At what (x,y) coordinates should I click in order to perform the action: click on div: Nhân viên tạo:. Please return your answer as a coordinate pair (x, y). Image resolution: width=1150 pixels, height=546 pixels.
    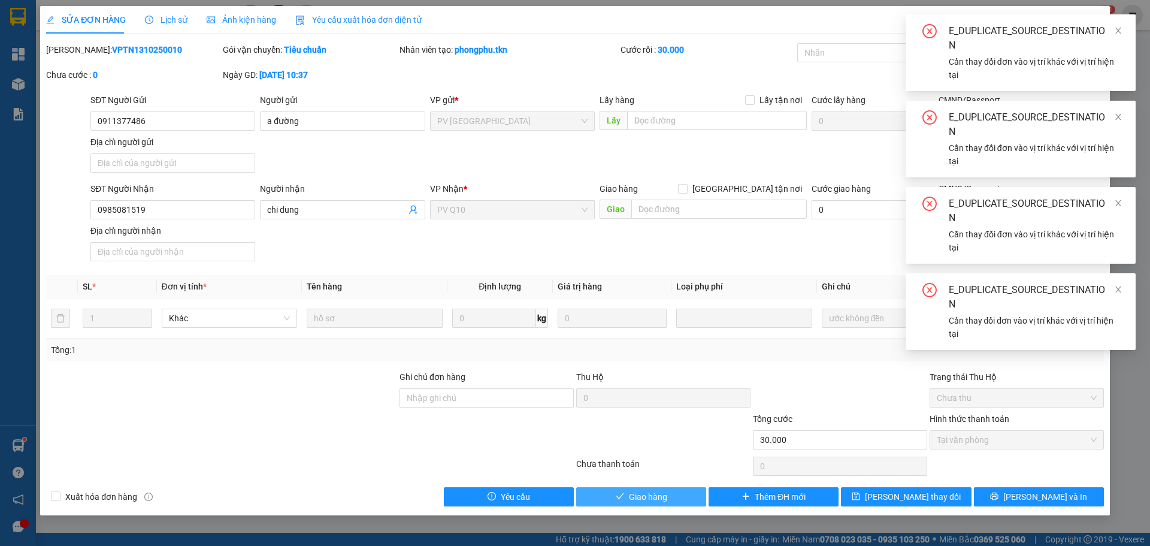
    Looking at the image, I should click on (509, 50).